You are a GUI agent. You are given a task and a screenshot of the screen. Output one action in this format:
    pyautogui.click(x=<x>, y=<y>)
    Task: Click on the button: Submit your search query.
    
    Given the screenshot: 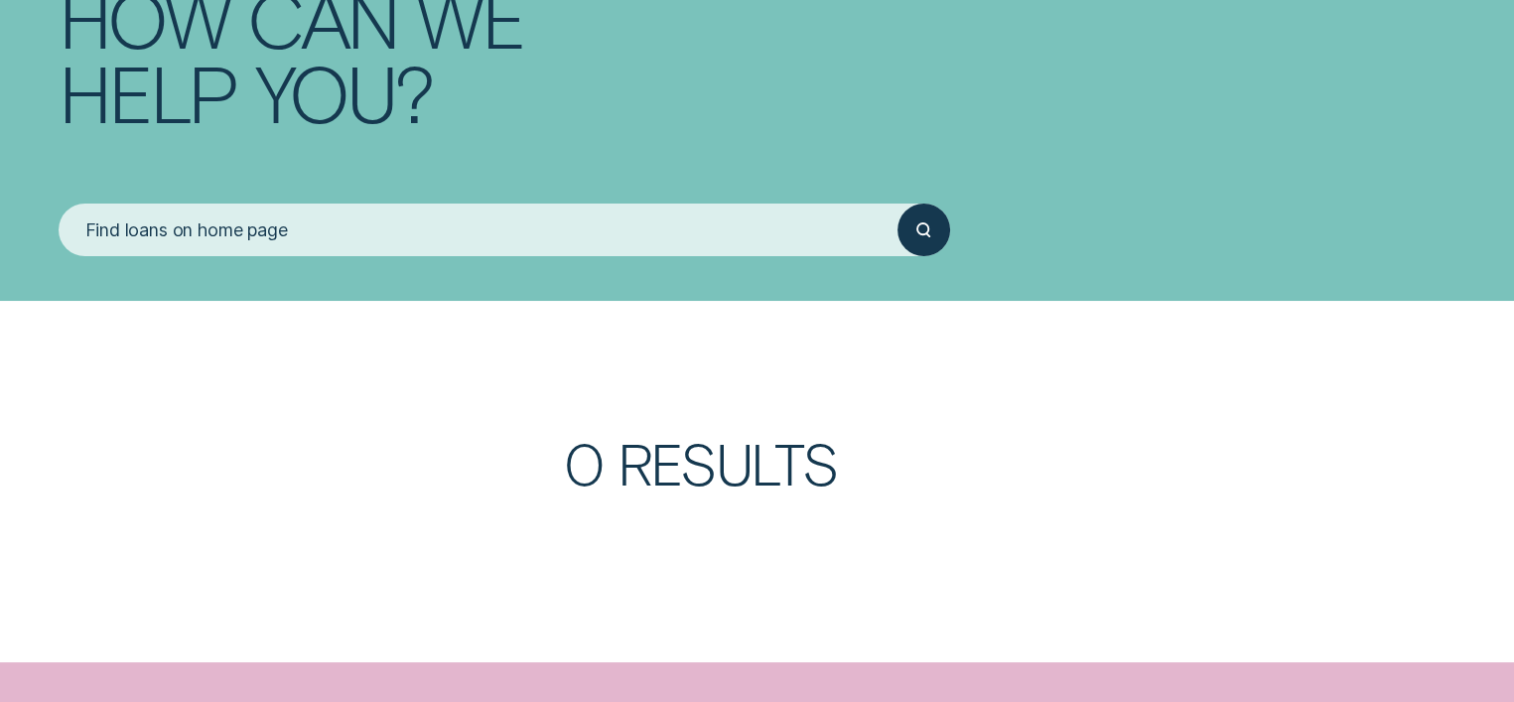 What is the action you would take?
    pyautogui.click(x=923, y=229)
    